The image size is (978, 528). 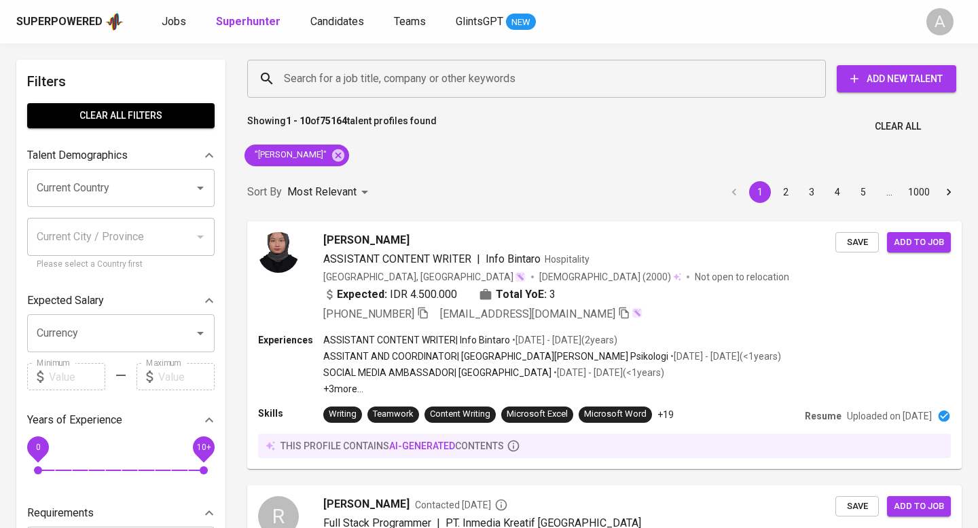 What do you see at coordinates (121, 420) in the screenshot?
I see `div: Years of Experience` at bounding box center [121, 420].